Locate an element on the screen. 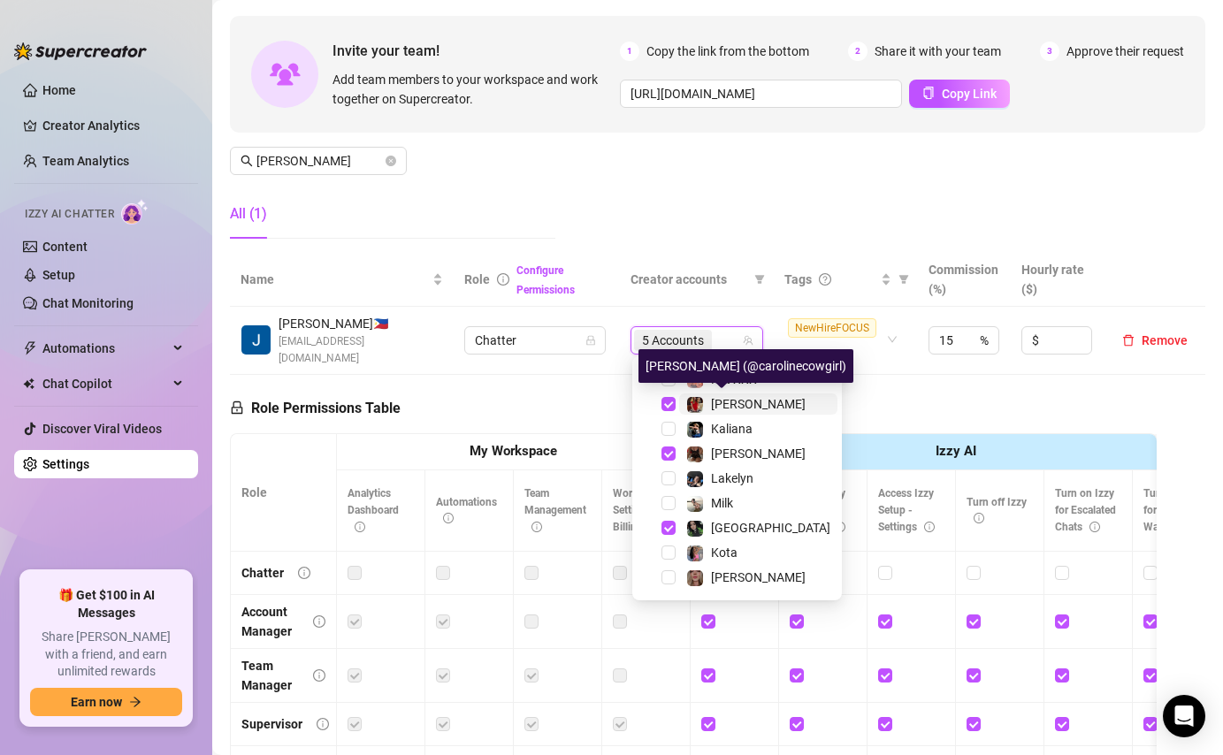  span: Workspace Settings & Billing is located at coordinates (639, 510).